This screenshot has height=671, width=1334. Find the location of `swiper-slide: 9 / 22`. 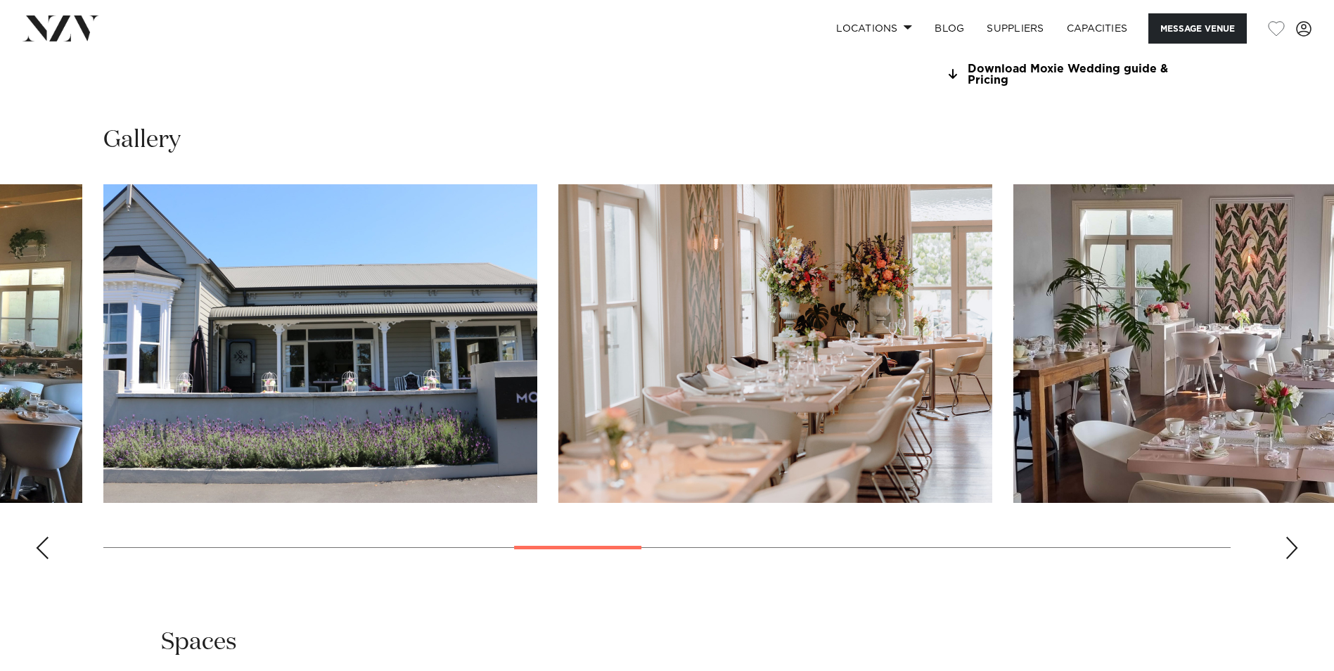

swiper-slide: 9 / 22 is located at coordinates (320, 343).